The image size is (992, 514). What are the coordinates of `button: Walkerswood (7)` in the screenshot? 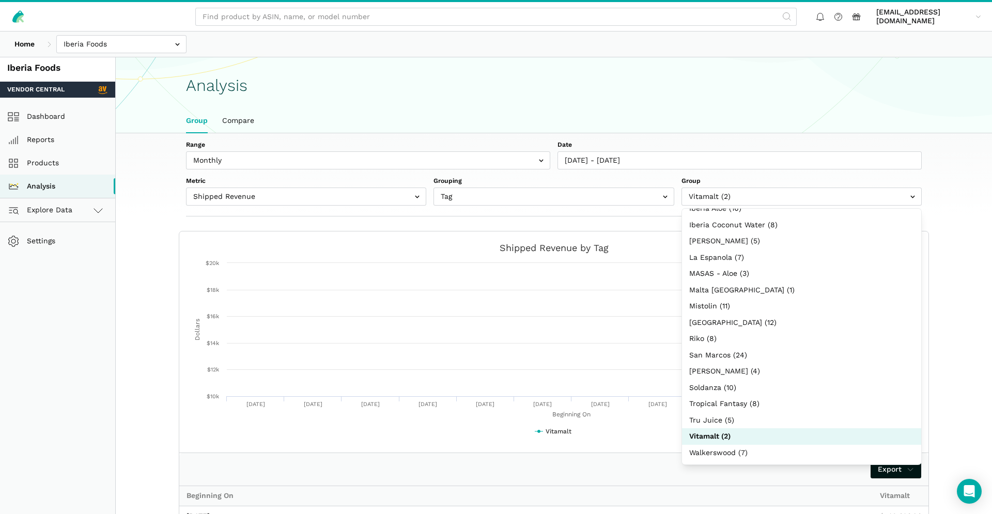 It's located at (801, 453).